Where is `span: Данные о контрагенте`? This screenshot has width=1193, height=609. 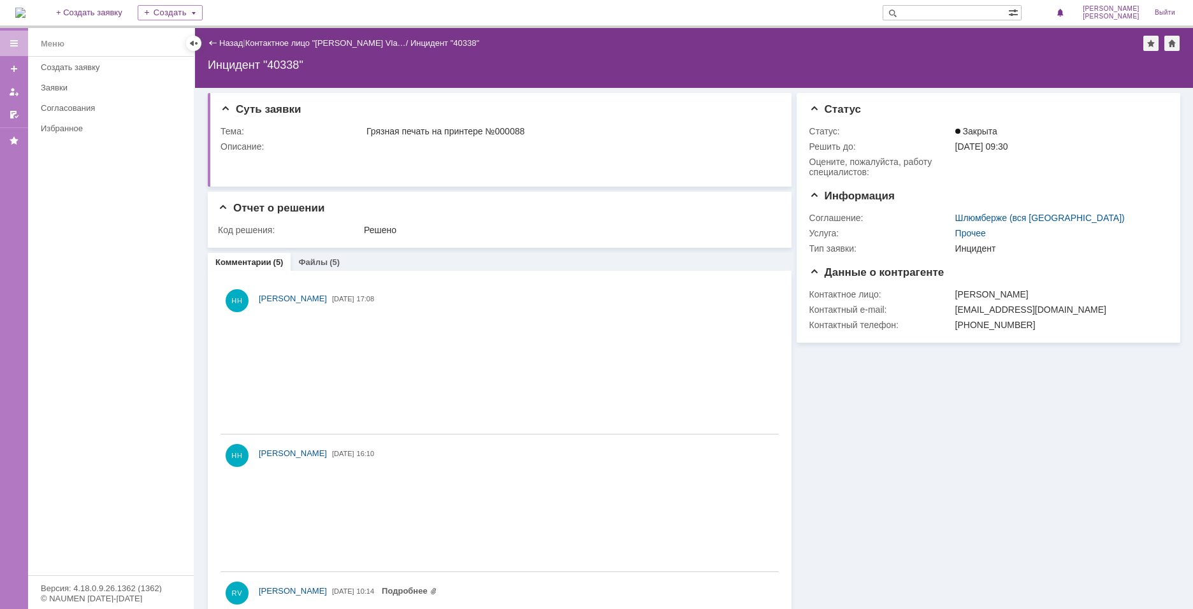
span: Данные о контрагенте is located at coordinates (877, 272).